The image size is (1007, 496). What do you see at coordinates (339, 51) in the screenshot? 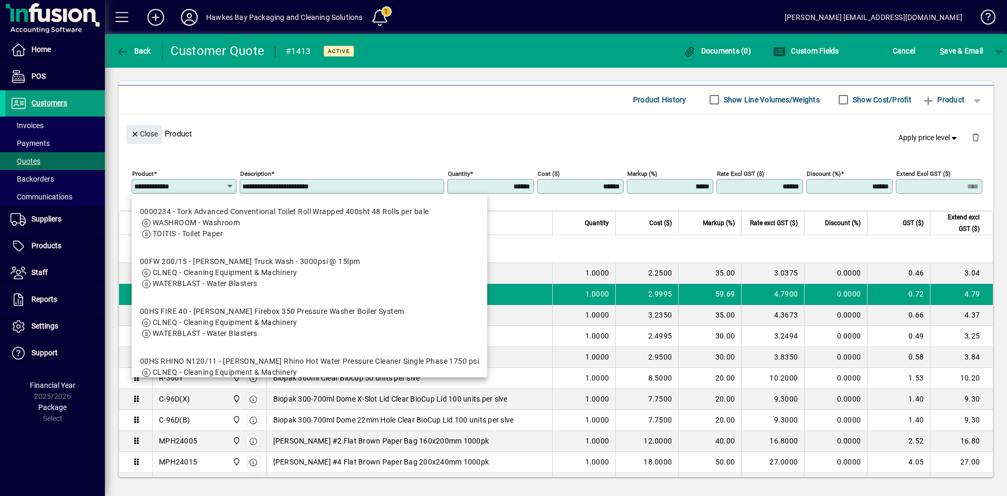
I see `span: Active` at bounding box center [339, 51].